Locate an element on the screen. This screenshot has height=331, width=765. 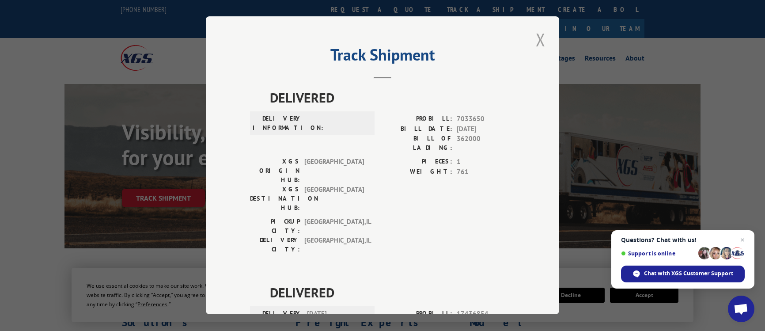
button: Close modal is located at coordinates (540, 39).